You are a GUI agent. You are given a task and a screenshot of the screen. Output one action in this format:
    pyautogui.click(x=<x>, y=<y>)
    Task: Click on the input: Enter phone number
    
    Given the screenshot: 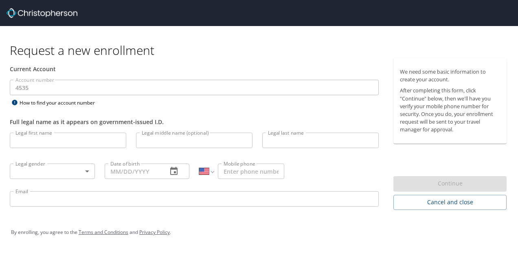 What is the action you would take?
    pyautogui.click(x=251, y=171)
    